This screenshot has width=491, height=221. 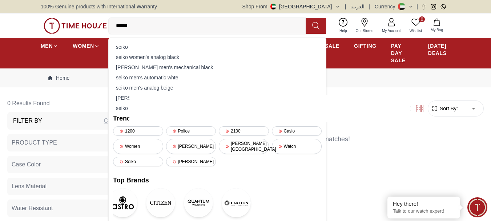 I want to click on span: GIFTING, so click(x=365, y=46).